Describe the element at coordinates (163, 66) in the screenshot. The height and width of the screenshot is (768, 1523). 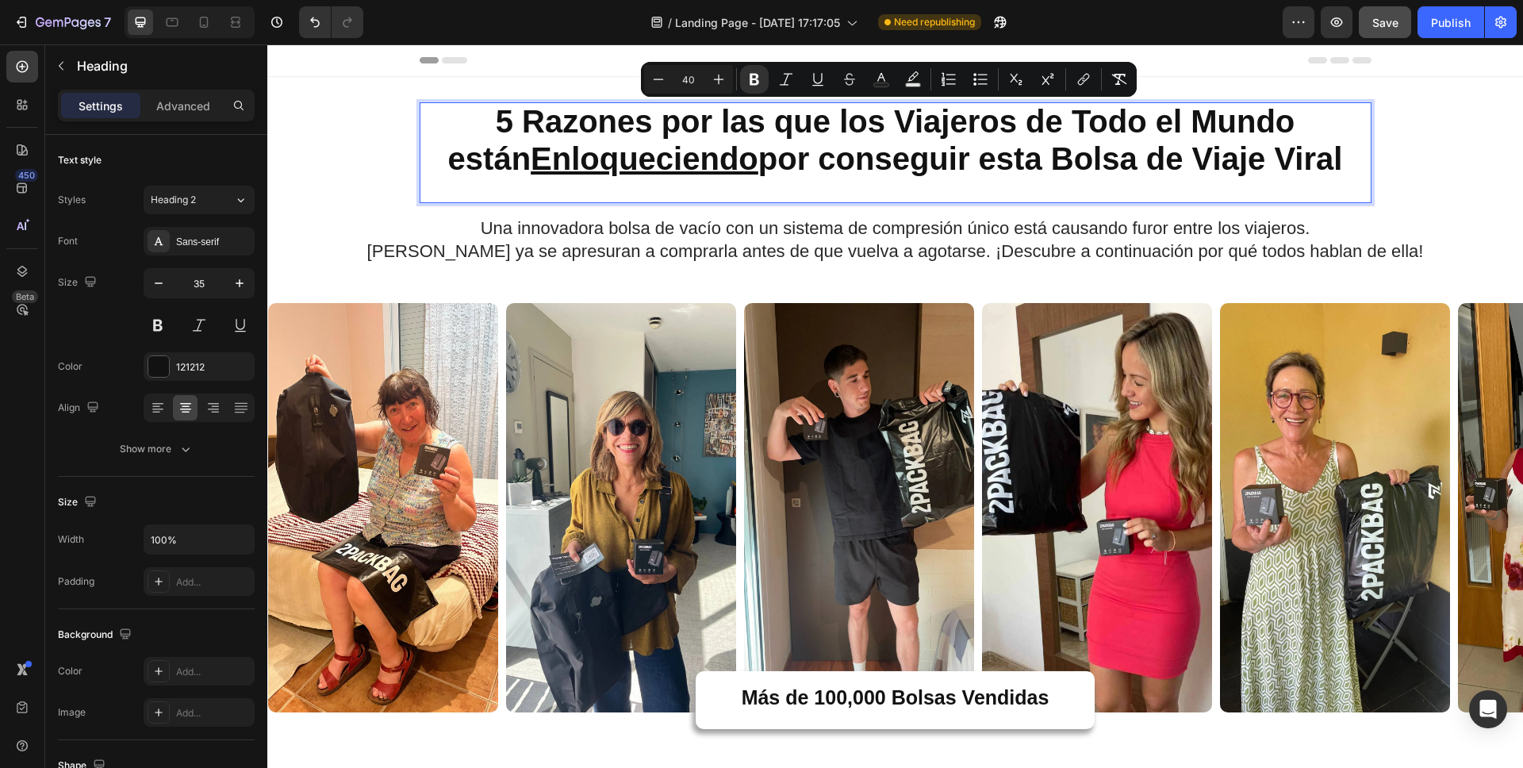
I see `p: Heading` at that location.